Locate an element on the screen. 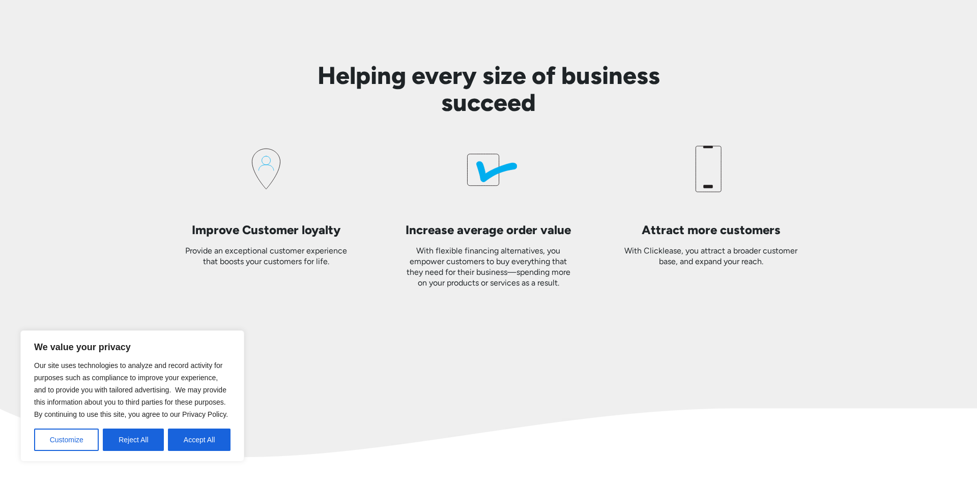  p: Improve Customer loyalty is located at coordinates (266, 230).